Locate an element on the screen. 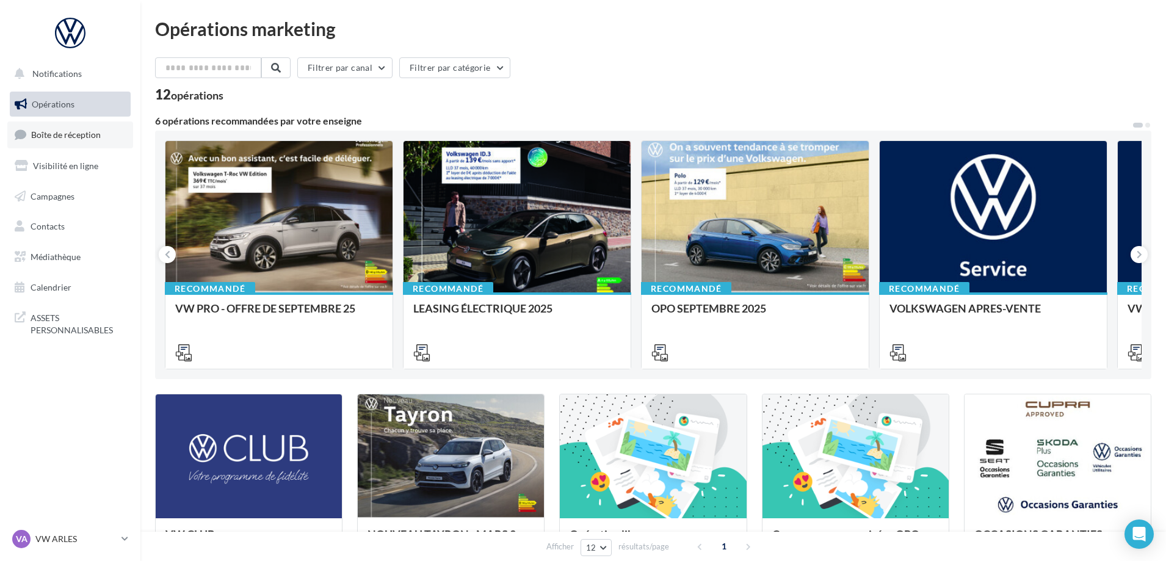 This screenshot has height=561, width=1166. span: Notifications is located at coordinates (57, 73).